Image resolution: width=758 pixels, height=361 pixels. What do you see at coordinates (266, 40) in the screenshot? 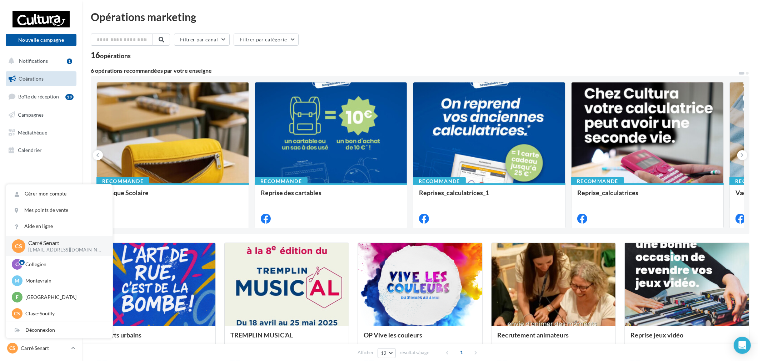
I see `button: Filtrer par catégorie` at bounding box center [266, 40].